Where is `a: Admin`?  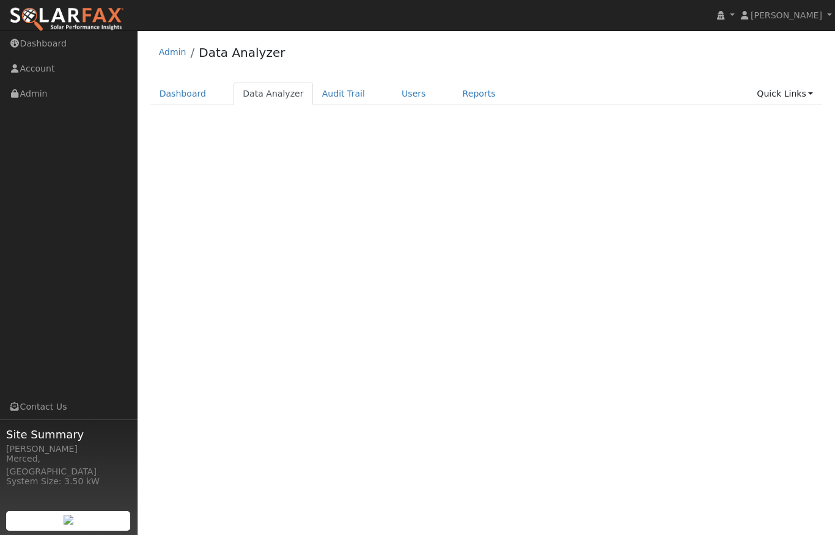
a: Admin is located at coordinates (172, 52).